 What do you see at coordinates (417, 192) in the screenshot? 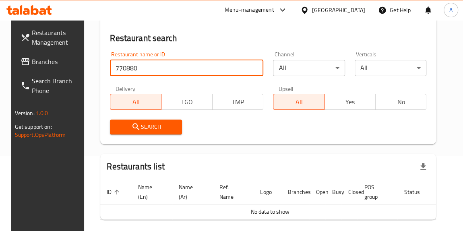
I see `span: Status` at bounding box center [417, 192].